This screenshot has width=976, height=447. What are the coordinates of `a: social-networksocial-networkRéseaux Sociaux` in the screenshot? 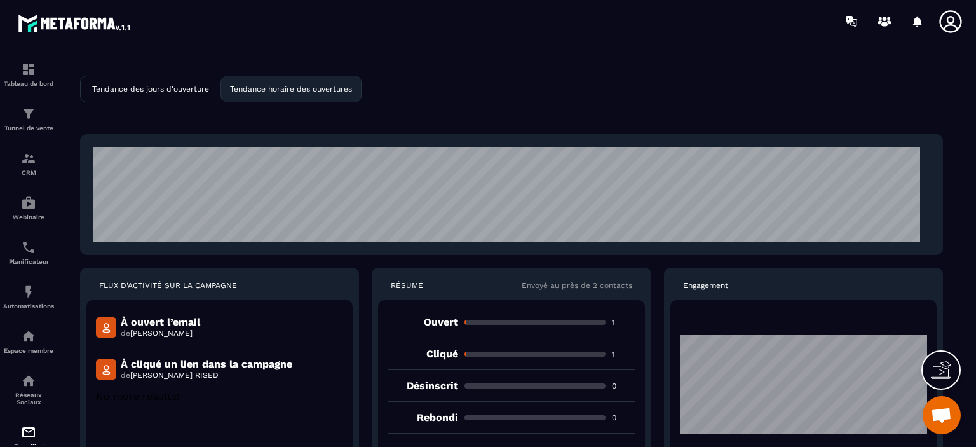 It's located at (29, 389).